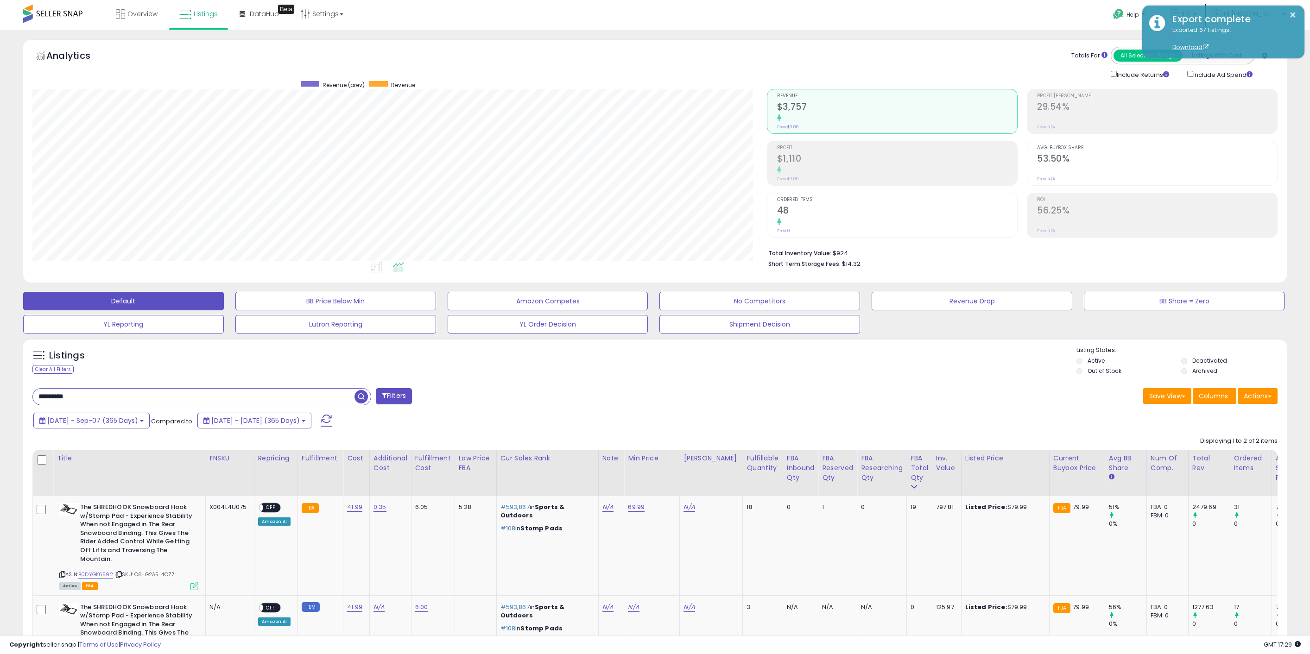 Image resolution: width=1310 pixels, height=654 pixels. Describe the element at coordinates (897, 200) in the screenshot. I see `span: Ordered Items` at that location.